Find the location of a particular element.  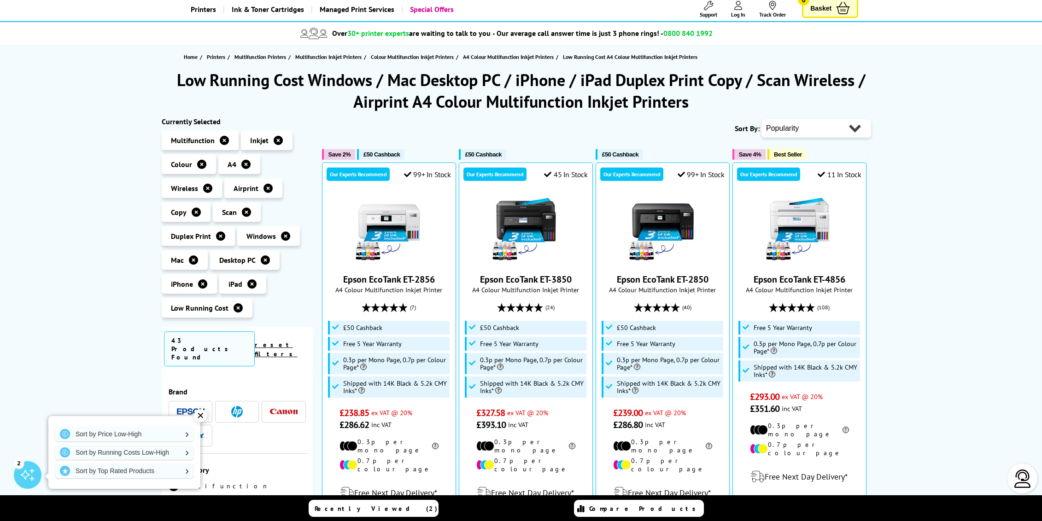

span: £286.62 is located at coordinates (354, 425).